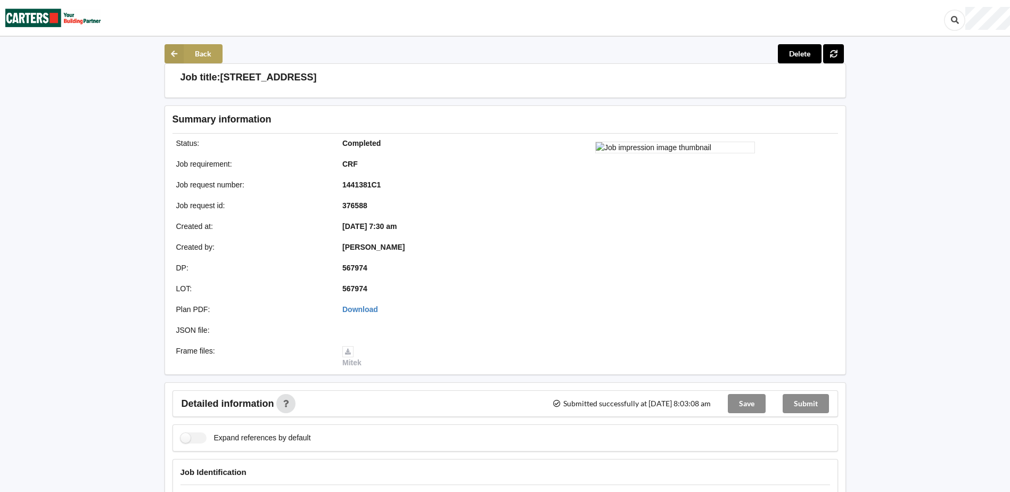  I want to click on div: DP :, so click(252, 268).